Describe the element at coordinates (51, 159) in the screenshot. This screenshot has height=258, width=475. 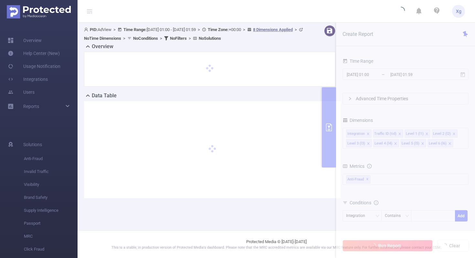
I see `span: Anti-Fraud` at that location.